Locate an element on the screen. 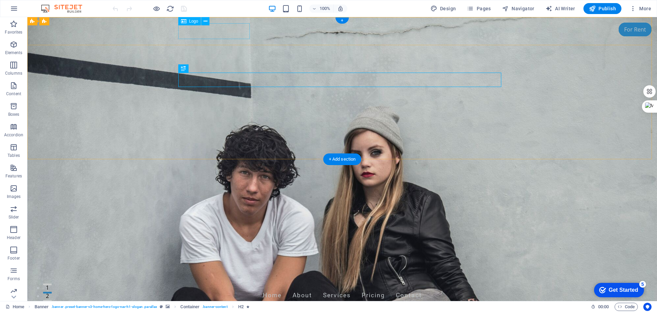  span: Publish is located at coordinates (602, 9).